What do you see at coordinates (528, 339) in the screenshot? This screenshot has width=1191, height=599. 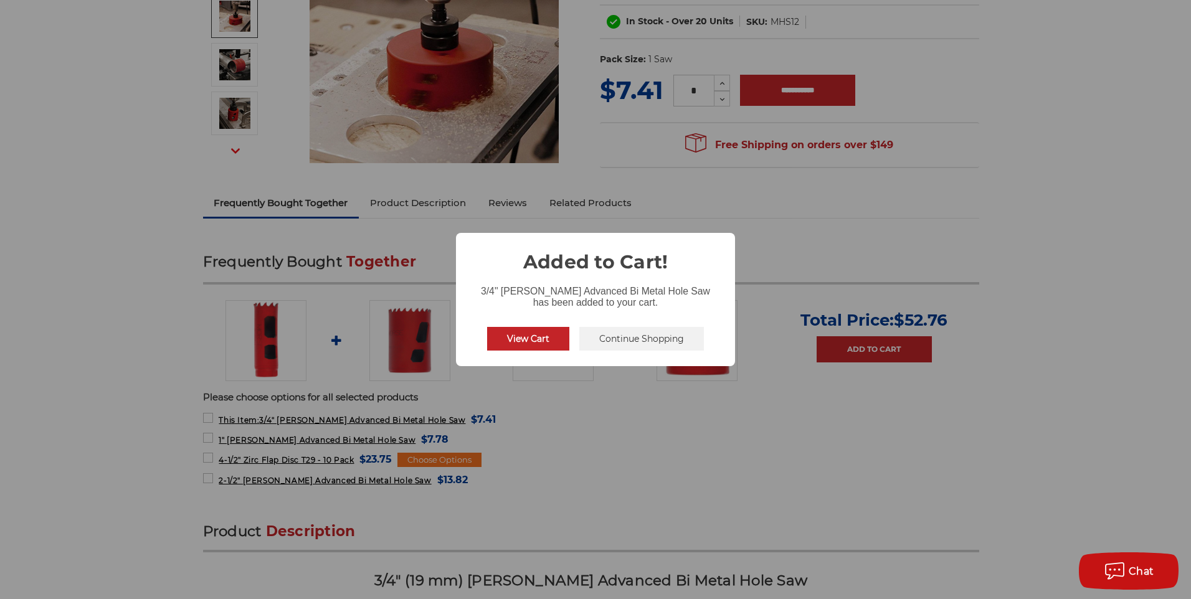 I see `button: View Cart` at bounding box center [528, 339].